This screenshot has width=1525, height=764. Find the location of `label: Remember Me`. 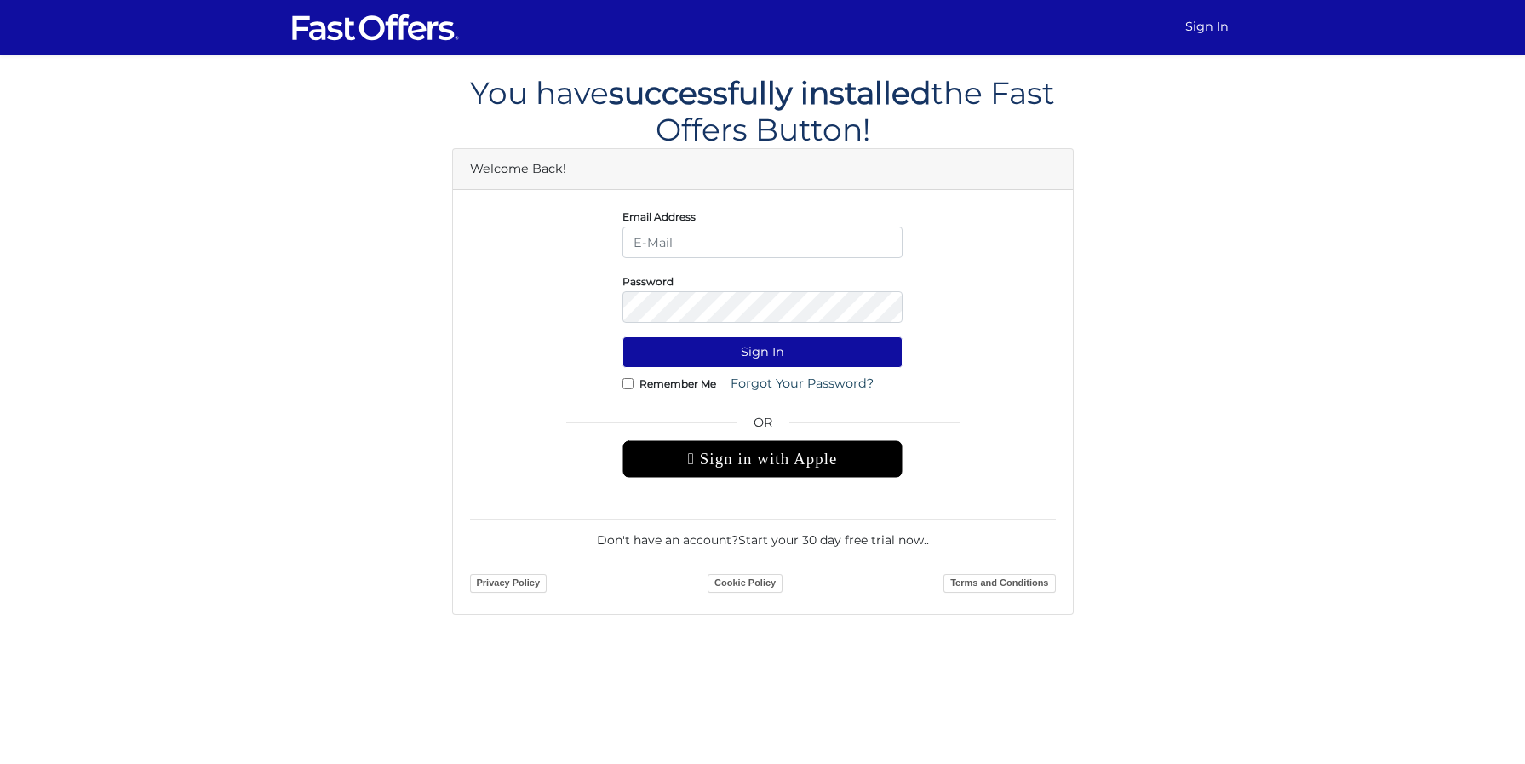

label: Remember Me is located at coordinates (678, 383).